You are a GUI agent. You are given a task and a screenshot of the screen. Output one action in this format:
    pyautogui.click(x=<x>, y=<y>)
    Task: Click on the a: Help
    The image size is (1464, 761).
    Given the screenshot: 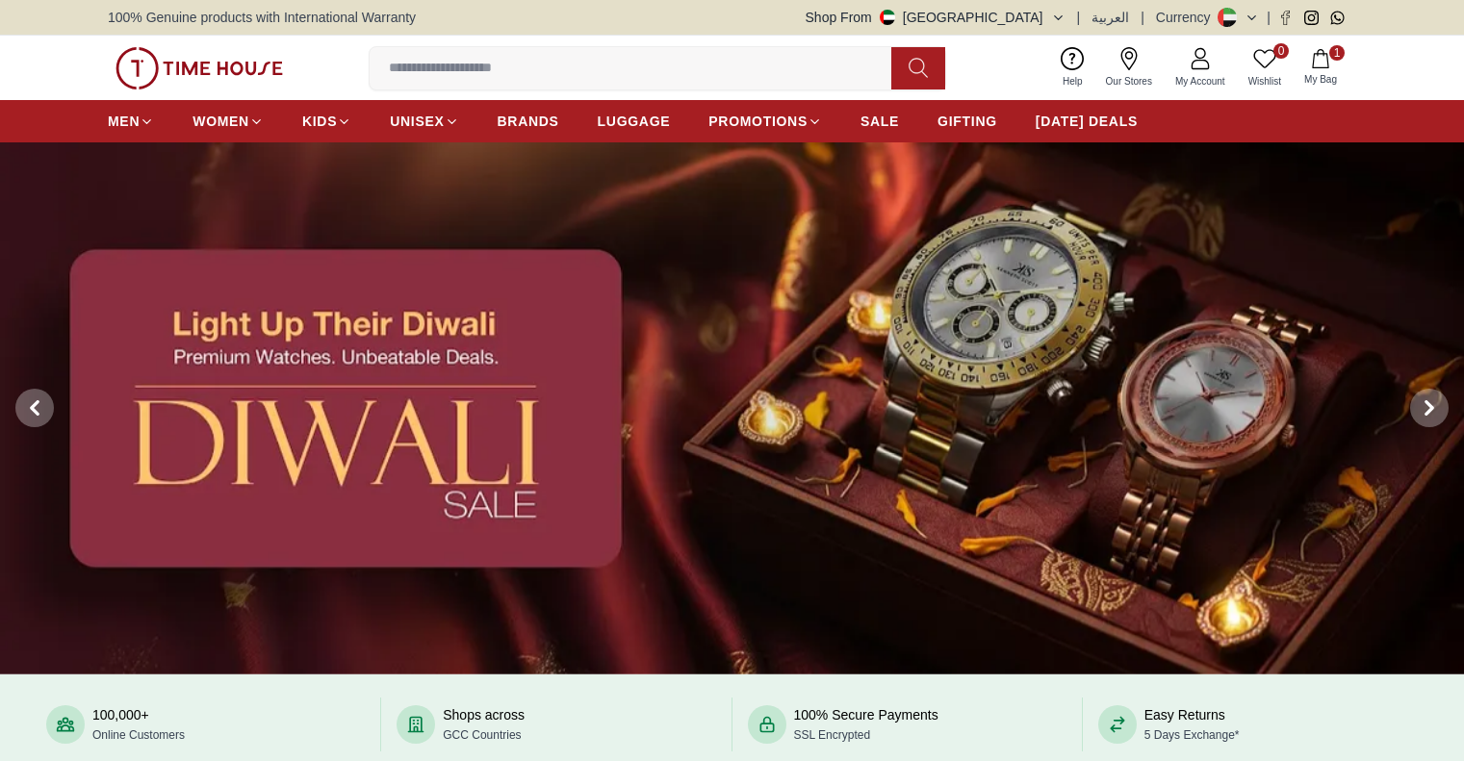 What is the action you would take?
    pyautogui.click(x=1072, y=67)
    